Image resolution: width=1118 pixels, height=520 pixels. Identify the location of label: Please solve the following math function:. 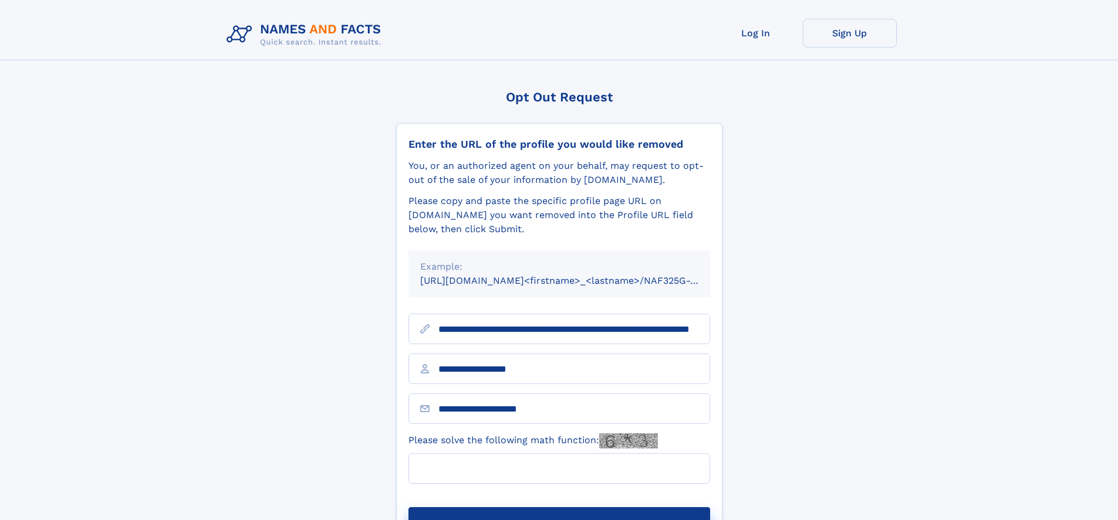
(533, 441).